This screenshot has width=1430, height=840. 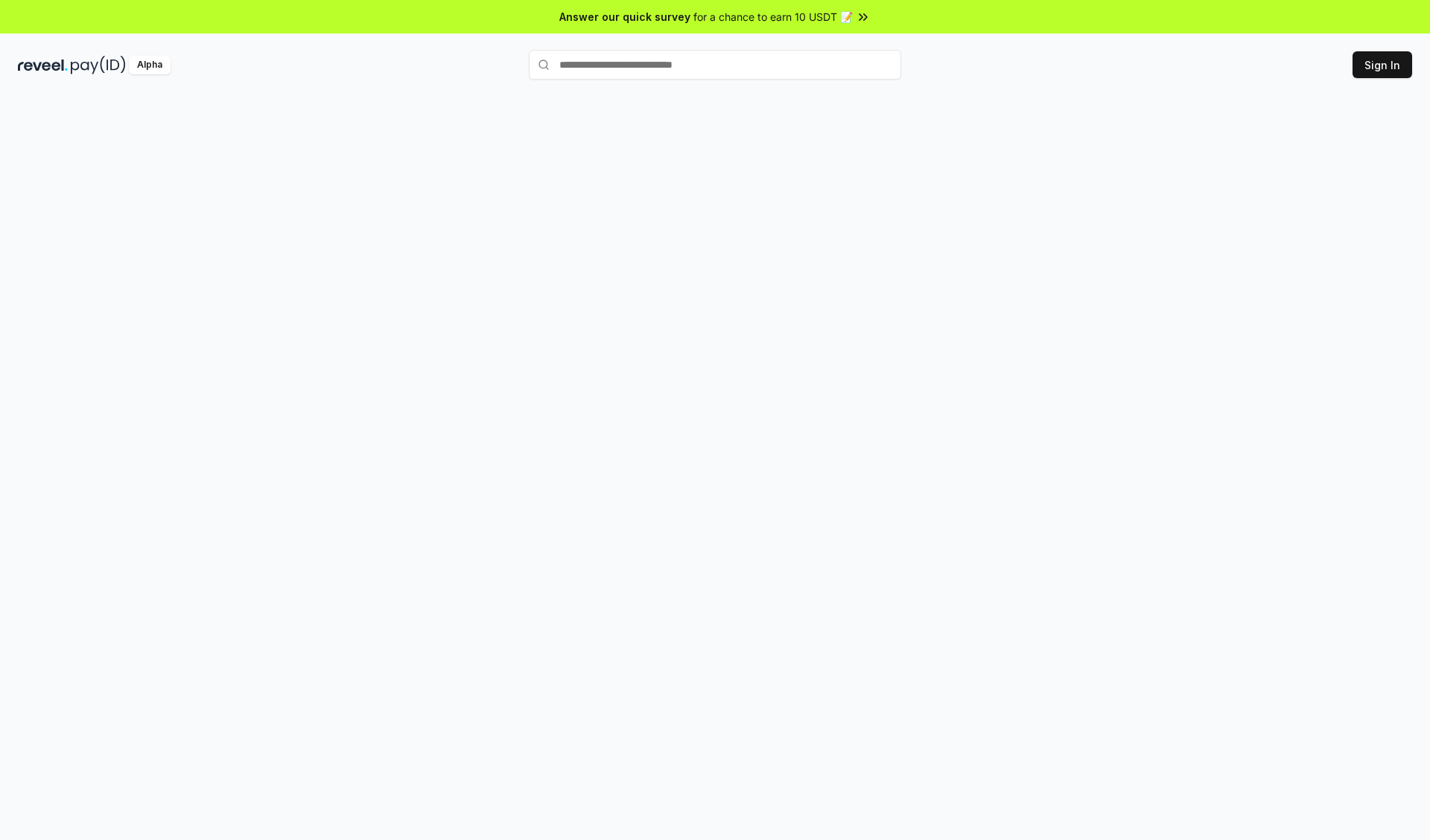 What do you see at coordinates (150, 65) in the screenshot?
I see `div: Alpha` at bounding box center [150, 65].